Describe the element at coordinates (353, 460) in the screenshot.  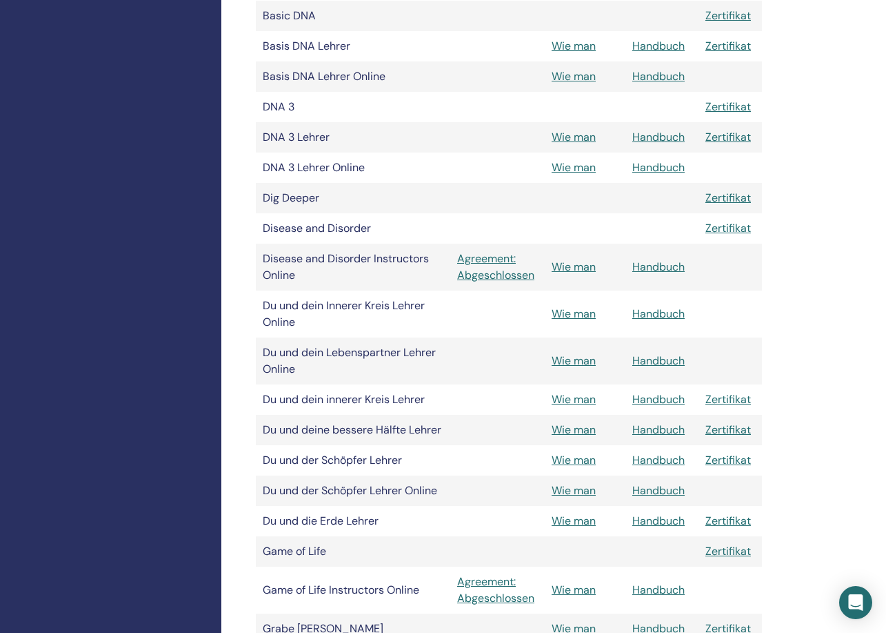
I see `td: Du und der Schöpfer Lehrer` at that location.